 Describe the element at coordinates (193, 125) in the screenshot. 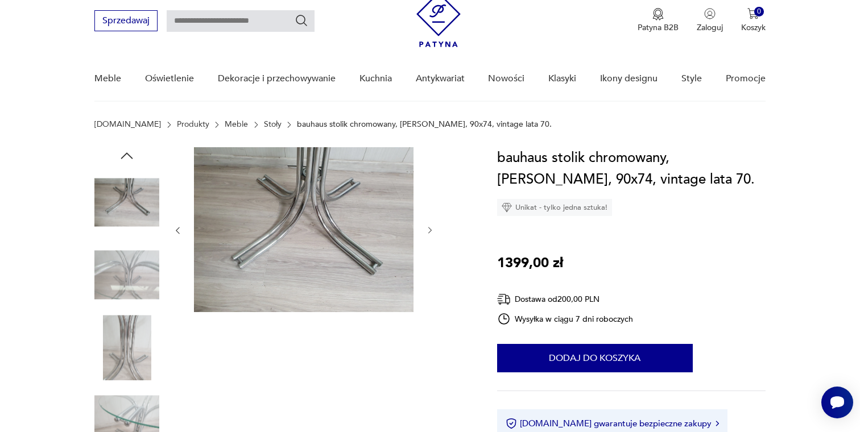

I see `a: Produkty` at that location.